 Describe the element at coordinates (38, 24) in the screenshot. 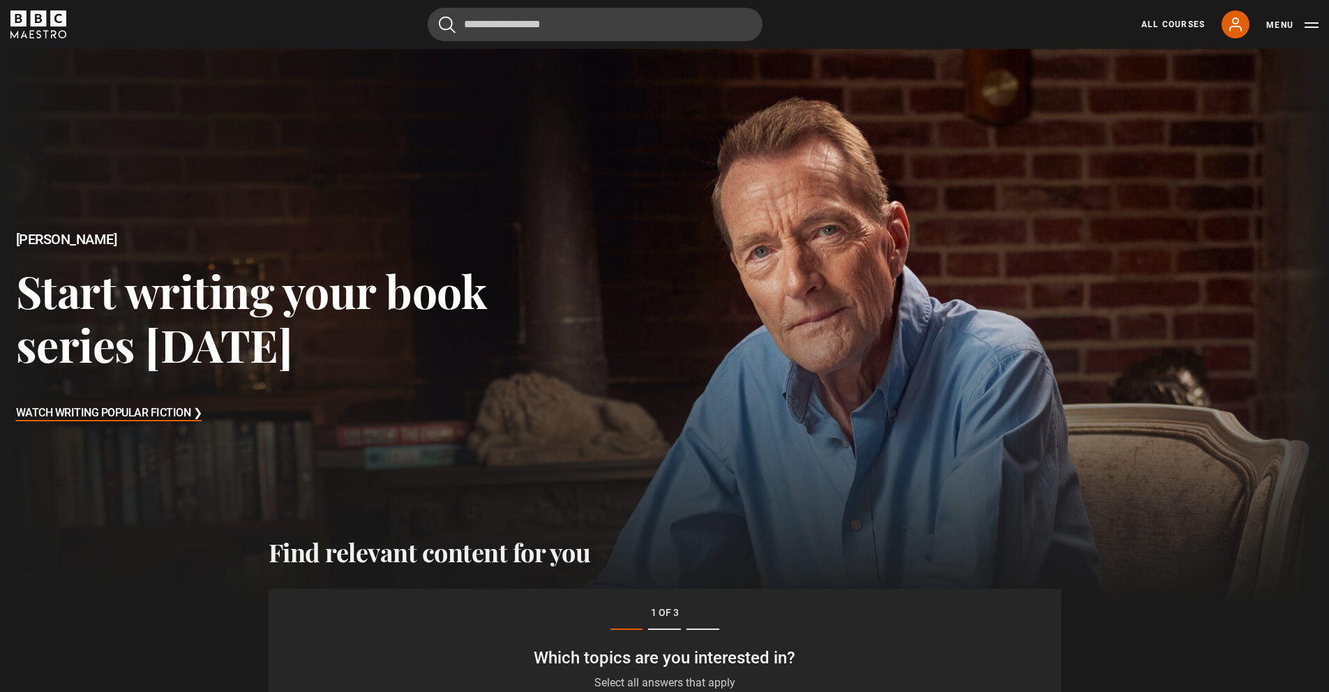

I see `svg: BBC Maestro` at that location.